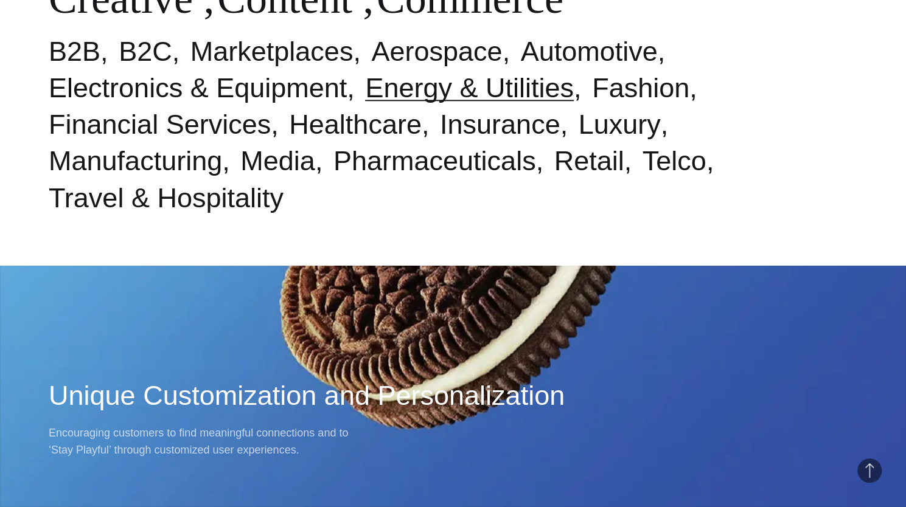 The image size is (906, 507). What do you see at coordinates (589, 161) in the screenshot?
I see `a: Retail` at bounding box center [589, 161].